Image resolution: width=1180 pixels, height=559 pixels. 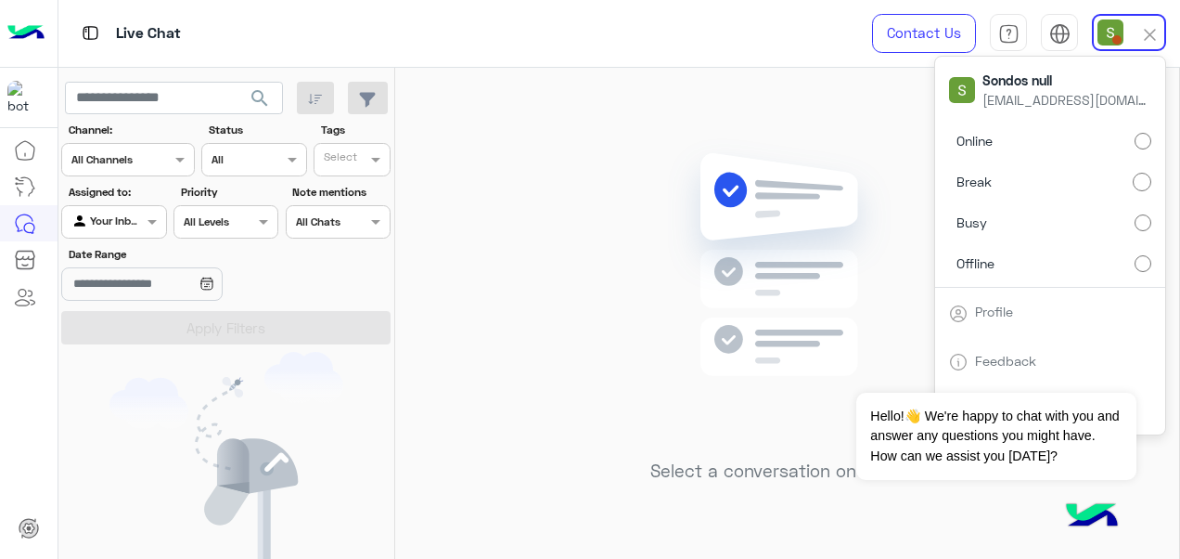 What do you see at coordinates (1092, 517) in the screenshot?
I see `img: hulul-logo.png` at bounding box center [1092, 517].